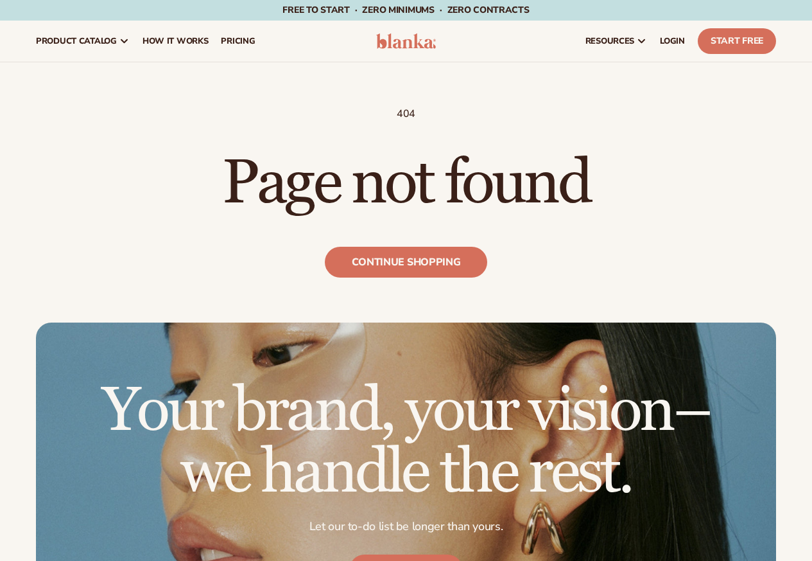  What do you see at coordinates (83, 41) in the screenshot?
I see `a: product catalog` at bounding box center [83, 41].